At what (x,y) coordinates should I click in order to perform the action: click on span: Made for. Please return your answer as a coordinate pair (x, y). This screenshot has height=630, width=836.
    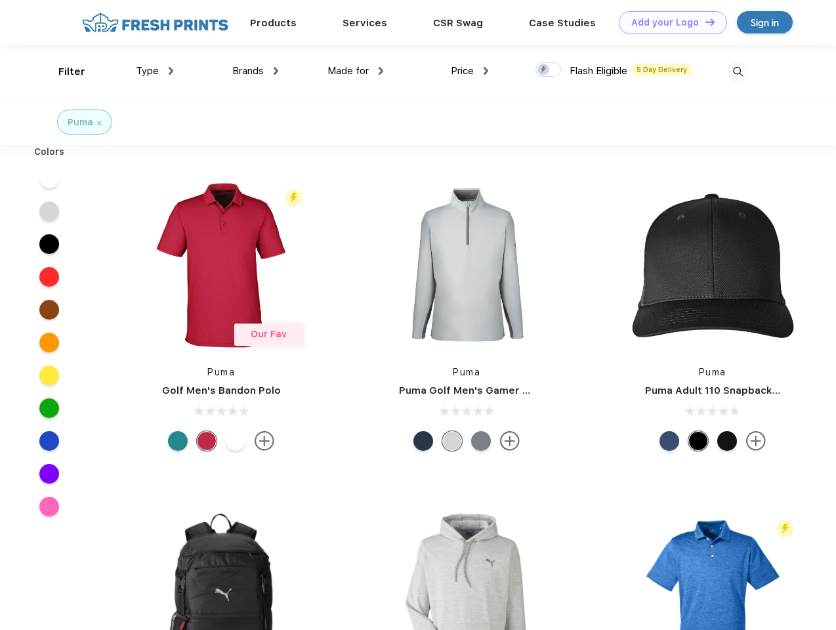
    Looking at the image, I should click on (348, 71).